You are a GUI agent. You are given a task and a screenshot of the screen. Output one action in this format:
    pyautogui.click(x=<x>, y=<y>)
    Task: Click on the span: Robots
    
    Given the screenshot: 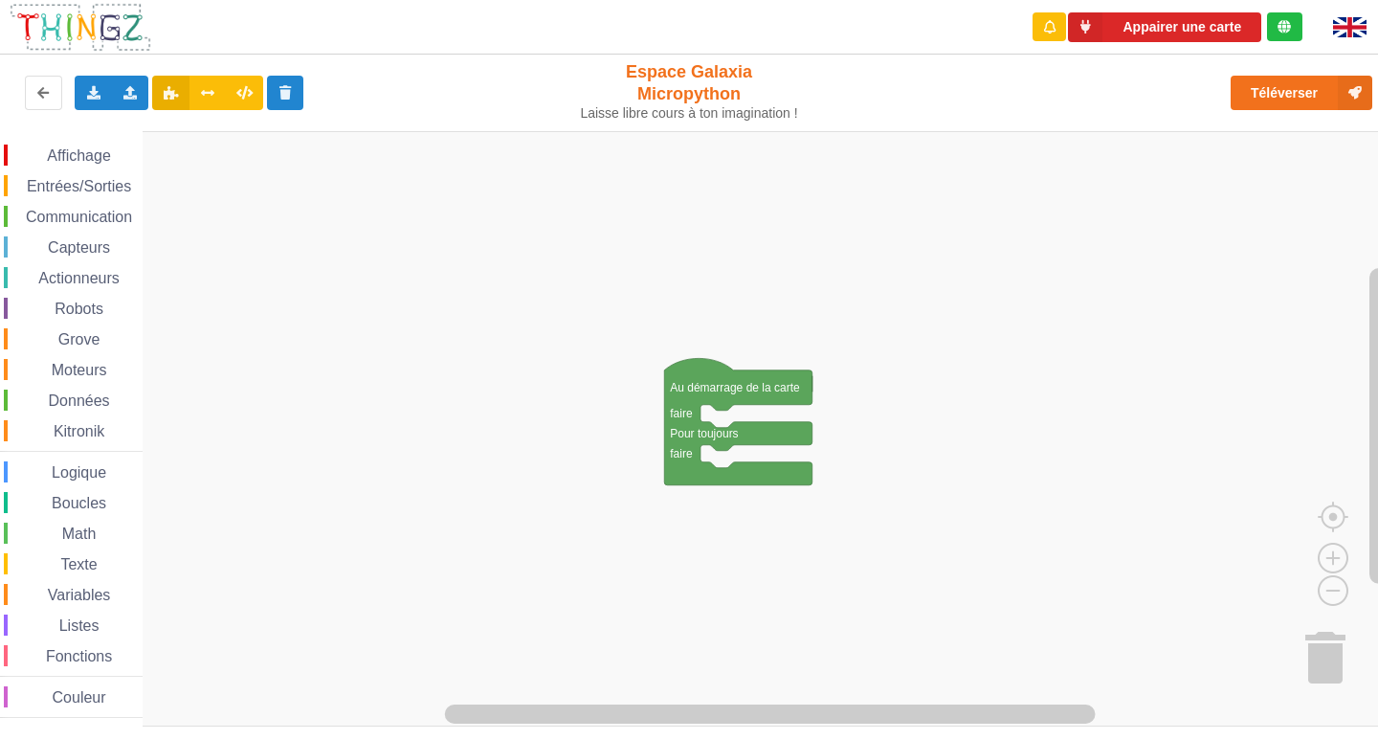 What is the action you would take?
    pyautogui.click(x=78, y=308)
    